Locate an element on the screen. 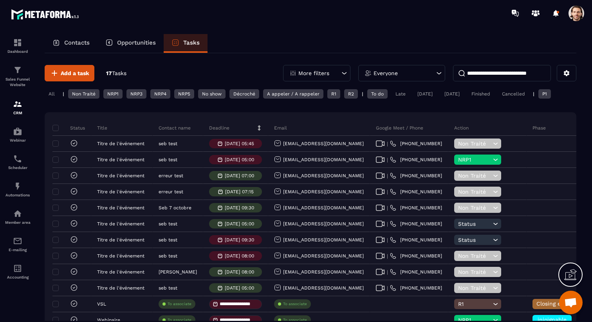  p: Tasks is located at coordinates (191, 43).